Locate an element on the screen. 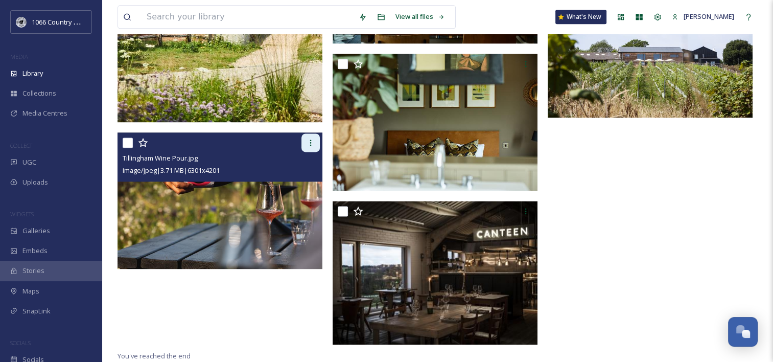 The image size is (773, 362). span: Maps is located at coordinates (31, 291).